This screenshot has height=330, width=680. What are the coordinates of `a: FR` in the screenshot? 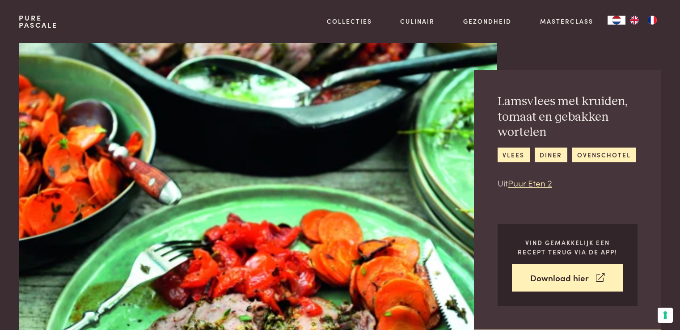 It's located at (652, 20).